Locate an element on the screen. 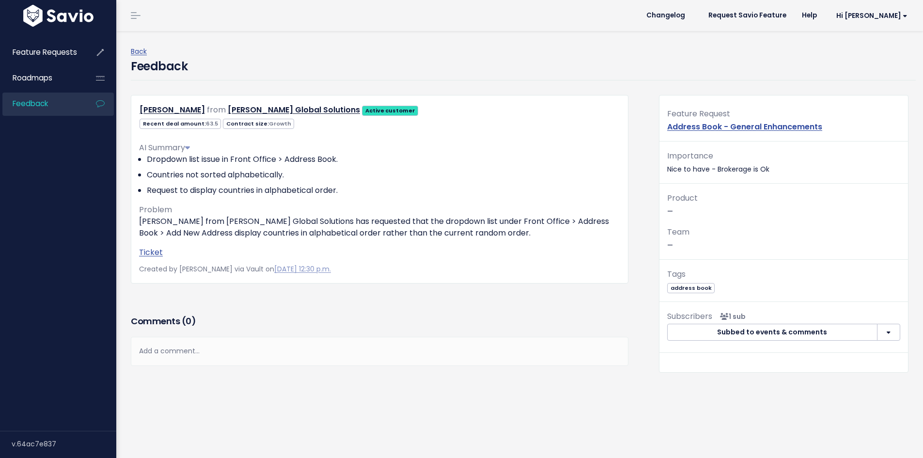 This screenshot has width=923, height=458. a: Feature Requests is located at coordinates (41, 52).